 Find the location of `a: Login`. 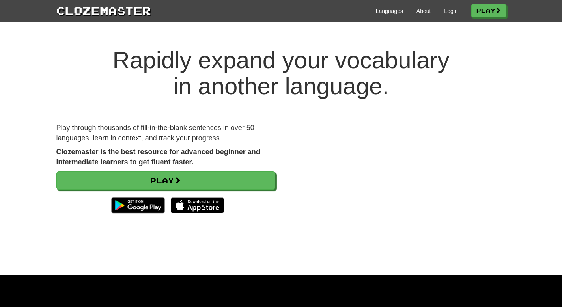

a: Login is located at coordinates (451, 11).